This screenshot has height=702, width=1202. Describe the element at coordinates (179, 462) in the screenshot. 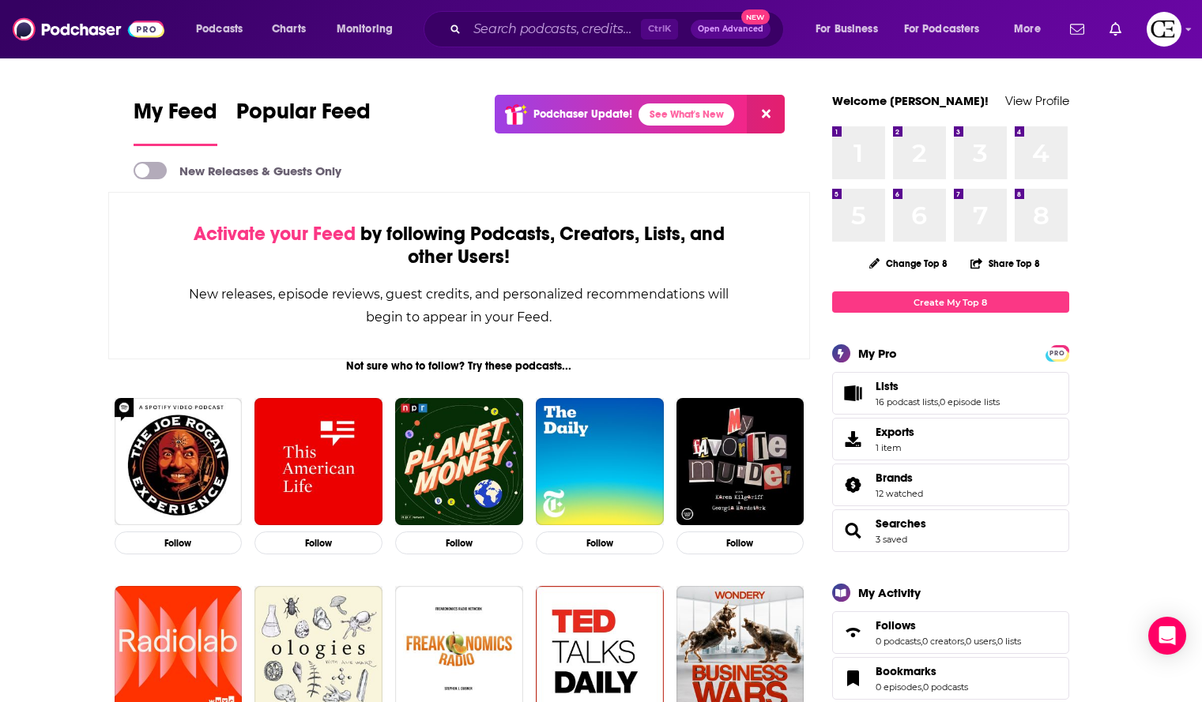

I see `a: The Joe Rogan Experience` at that location.